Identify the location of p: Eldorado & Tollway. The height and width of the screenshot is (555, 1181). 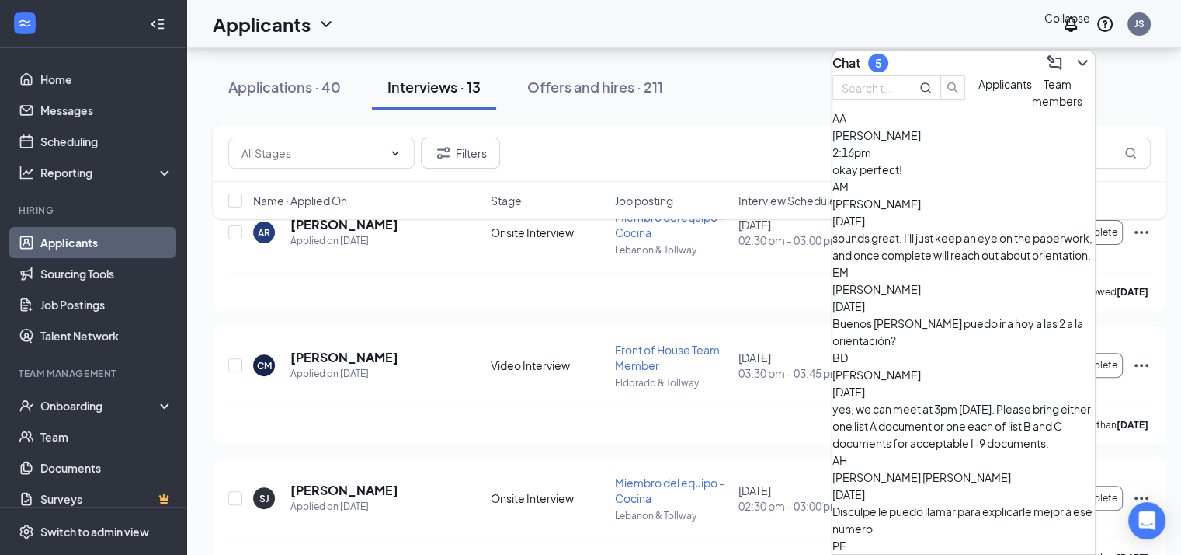
(672, 382).